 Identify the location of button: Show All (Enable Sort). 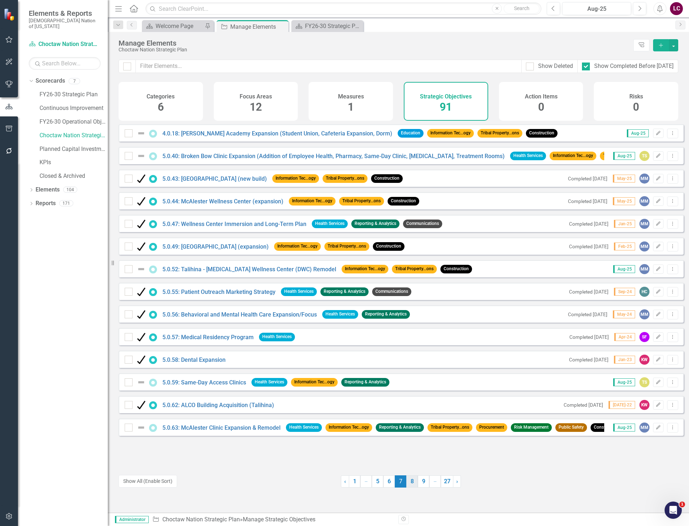
(148, 481).